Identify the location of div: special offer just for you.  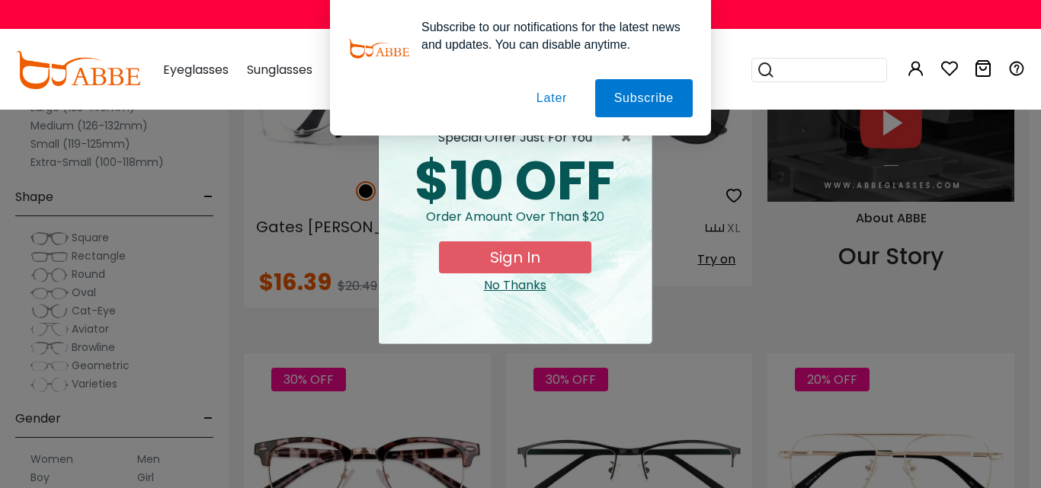
(515, 138).